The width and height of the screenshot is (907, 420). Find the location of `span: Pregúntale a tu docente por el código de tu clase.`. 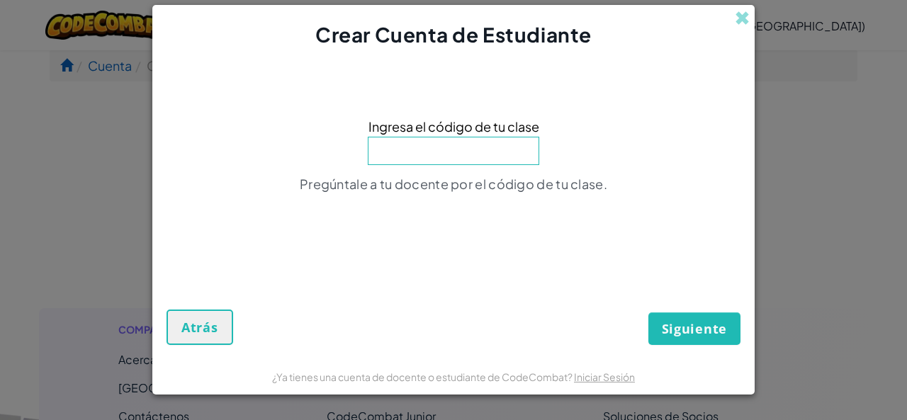

span: Pregúntale a tu docente por el código de tu clase. is located at coordinates (454, 184).